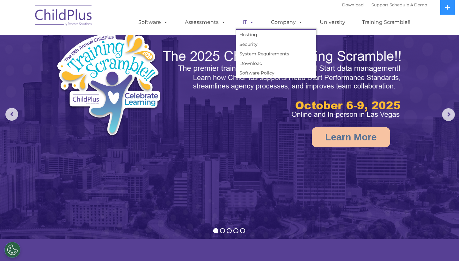 The height and width of the screenshot is (261, 459). Describe the element at coordinates (386, 22) in the screenshot. I see `a: Training Scramble!!` at that location.